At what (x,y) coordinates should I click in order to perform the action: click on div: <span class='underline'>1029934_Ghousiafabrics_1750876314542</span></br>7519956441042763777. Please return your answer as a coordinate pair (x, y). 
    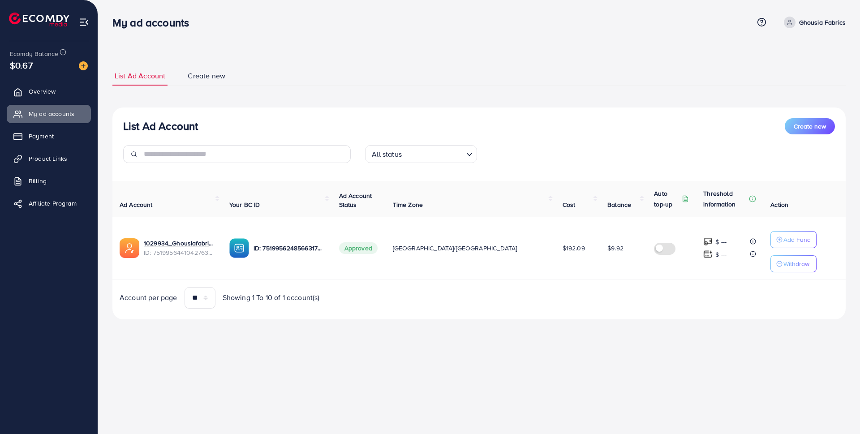
    Looking at the image, I should click on (179, 248).